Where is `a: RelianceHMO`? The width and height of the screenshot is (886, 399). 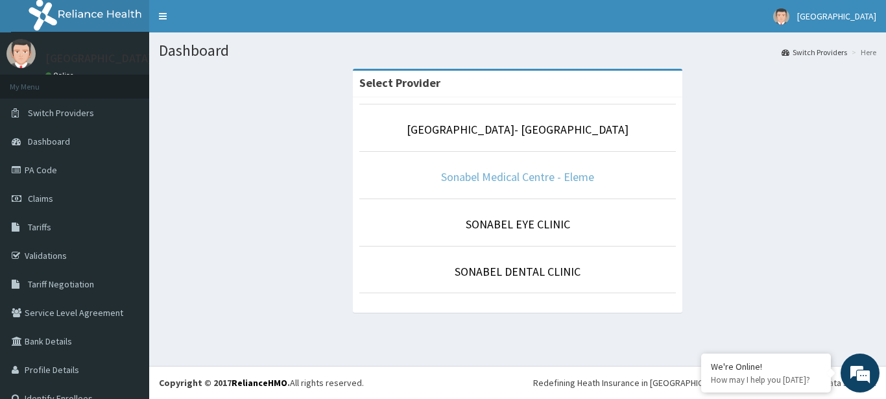
a: RelianceHMO is located at coordinates (259, 383).